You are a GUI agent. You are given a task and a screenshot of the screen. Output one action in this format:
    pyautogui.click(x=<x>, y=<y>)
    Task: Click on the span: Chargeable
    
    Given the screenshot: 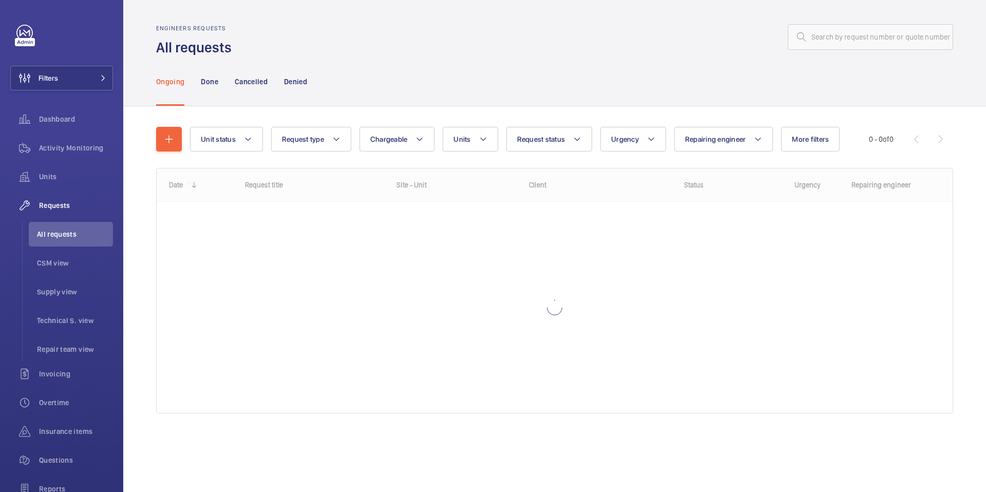 What is the action you would take?
    pyautogui.click(x=389, y=139)
    